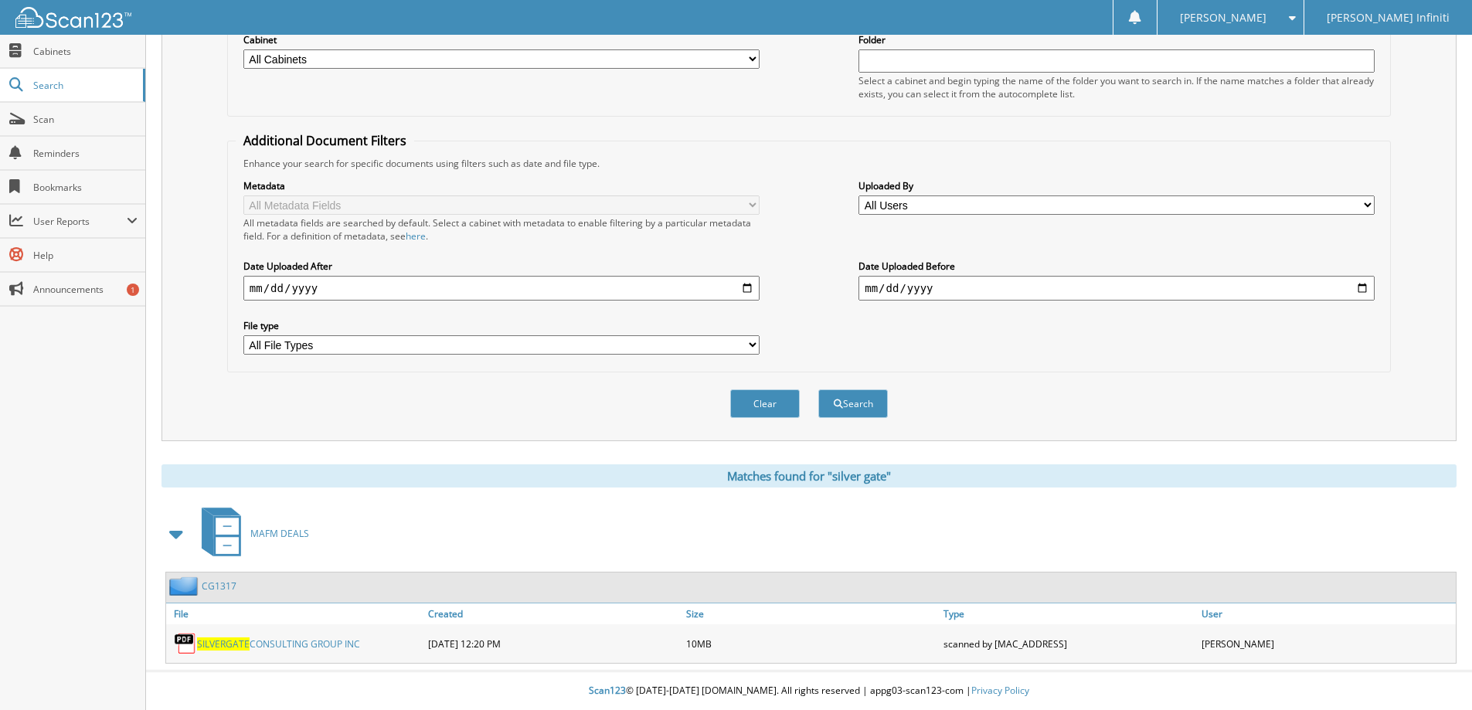 The image size is (1472, 710). I want to click on div: 1, so click(133, 290).